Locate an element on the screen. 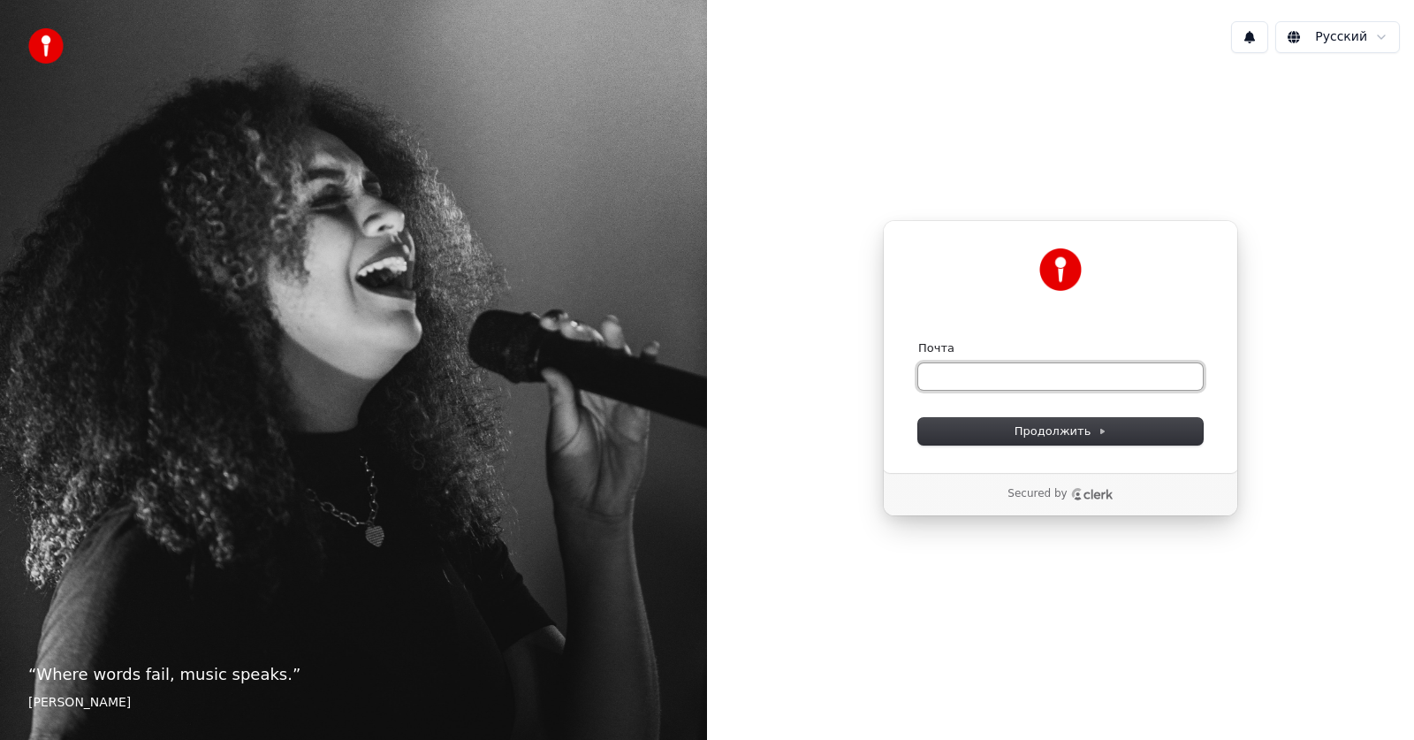  span: Продолжить is located at coordinates (1060, 431).